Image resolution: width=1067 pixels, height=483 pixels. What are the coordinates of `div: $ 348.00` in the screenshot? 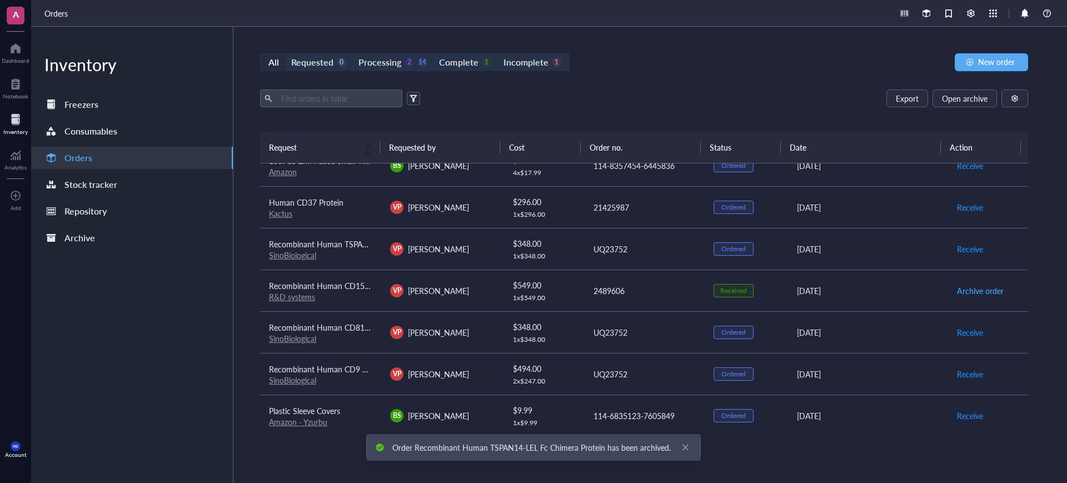 It's located at (544, 327).